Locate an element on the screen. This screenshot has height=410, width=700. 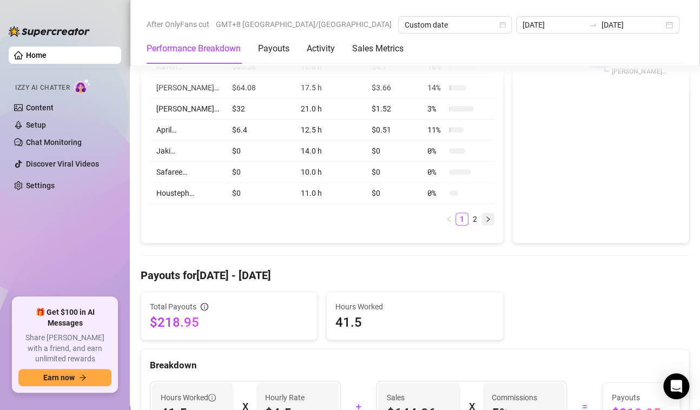
span: Izzy AI Chatter is located at coordinates (42, 88).